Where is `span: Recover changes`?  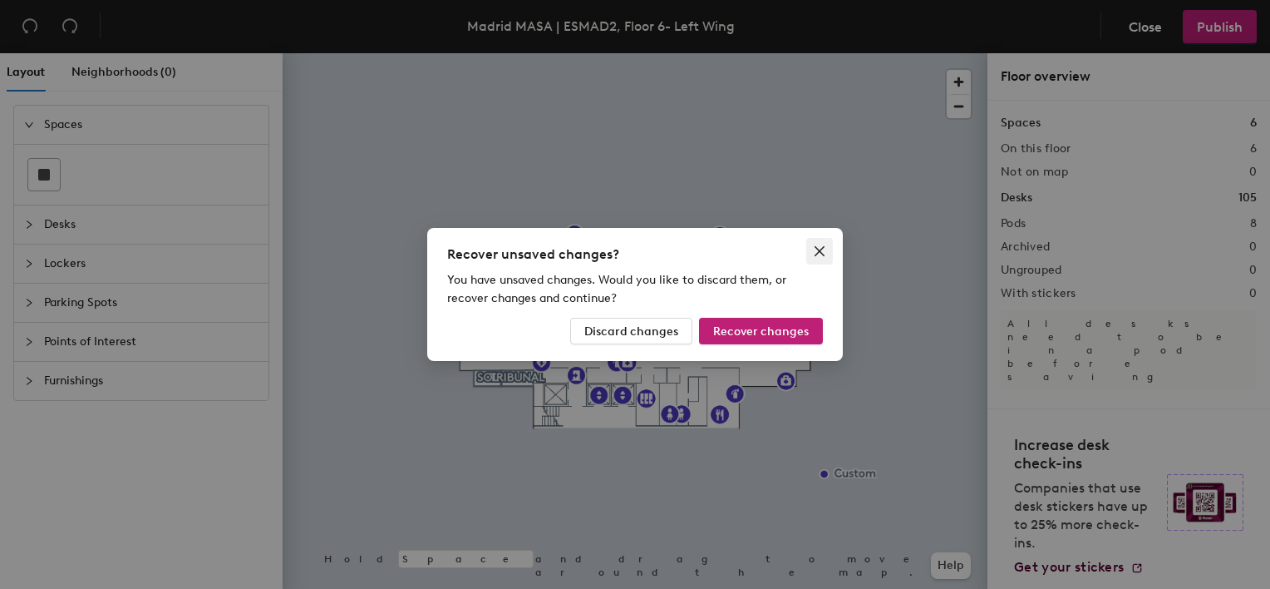
span: Recover changes is located at coordinates (761, 331).